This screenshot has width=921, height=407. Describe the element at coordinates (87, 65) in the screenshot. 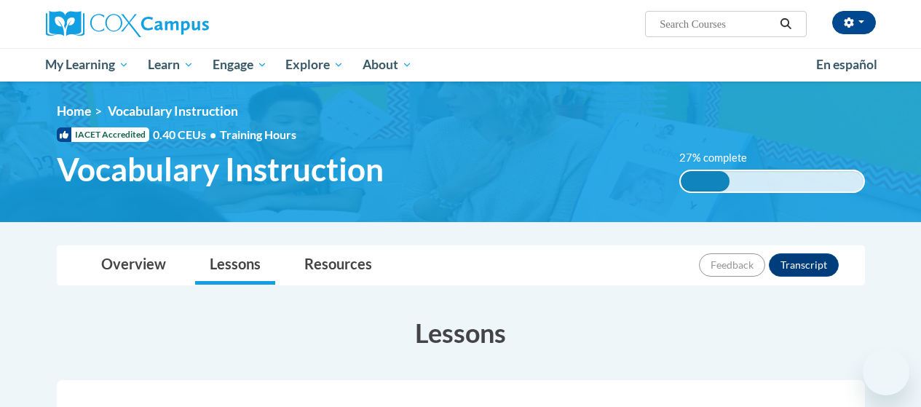

I see `a: My Learning` at that location.